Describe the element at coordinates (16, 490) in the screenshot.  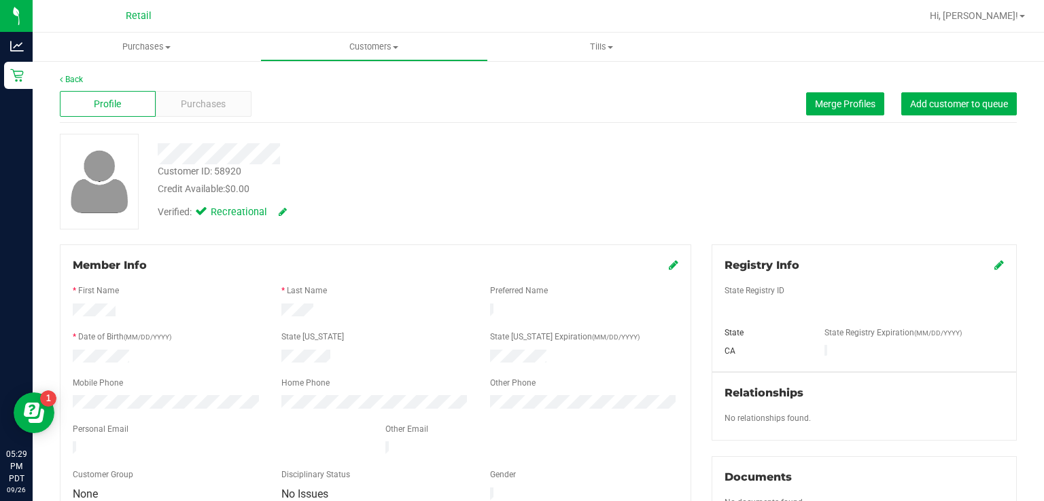
I see `p: 09/26` at that location.